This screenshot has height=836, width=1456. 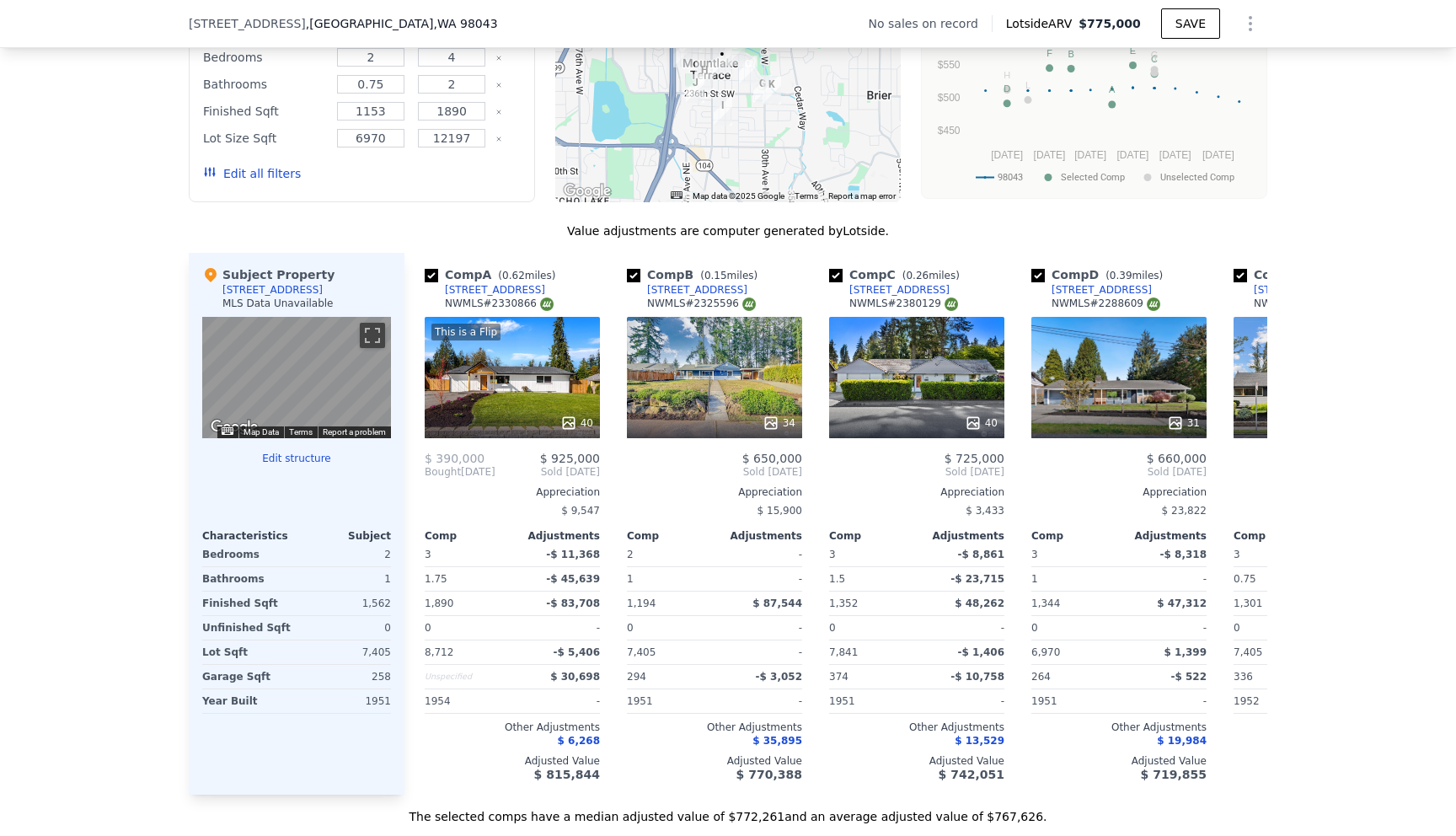 What do you see at coordinates (512, 761) in the screenshot?
I see `div: Adjusted Value` at bounding box center [512, 761].